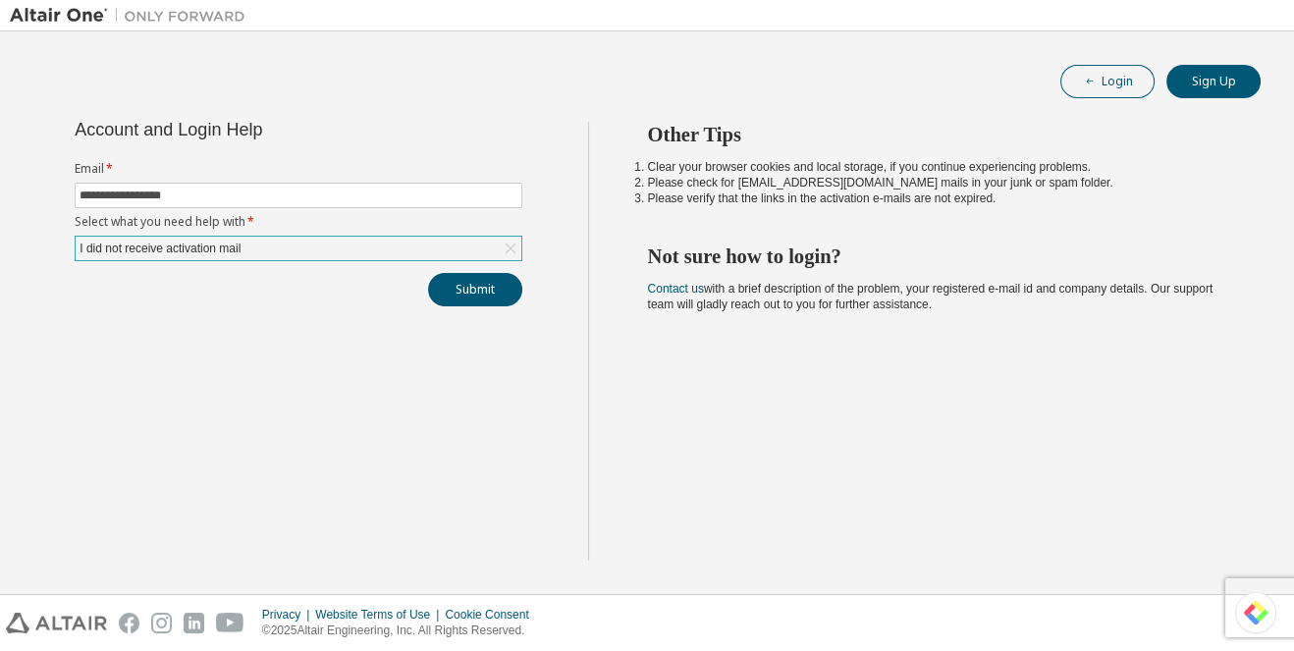  Describe the element at coordinates (56, 622) in the screenshot. I see `img: altair_logo.svg` at that location.